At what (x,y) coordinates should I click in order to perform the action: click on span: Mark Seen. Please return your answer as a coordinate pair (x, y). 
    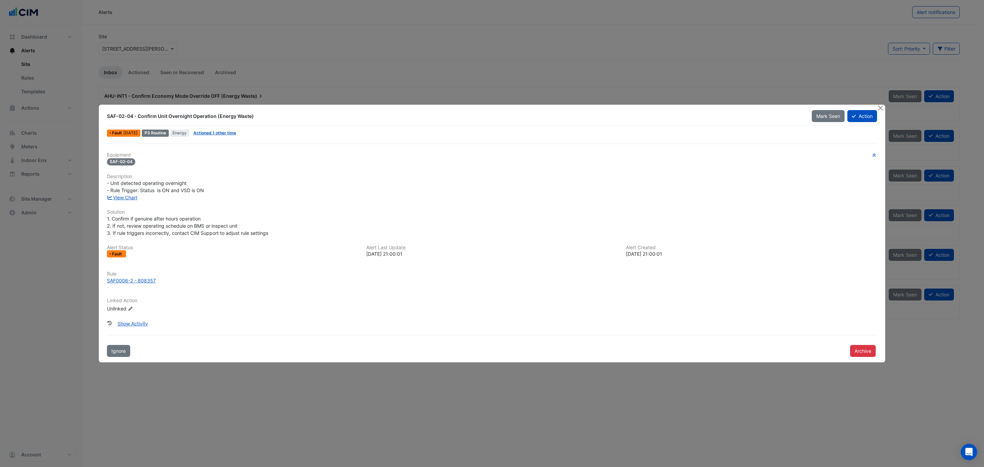
    Looking at the image, I should click on (828, 116).